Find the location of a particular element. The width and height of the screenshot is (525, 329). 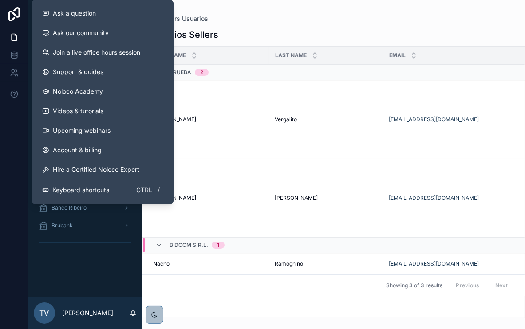

span: Account & billing is located at coordinates (77, 150).